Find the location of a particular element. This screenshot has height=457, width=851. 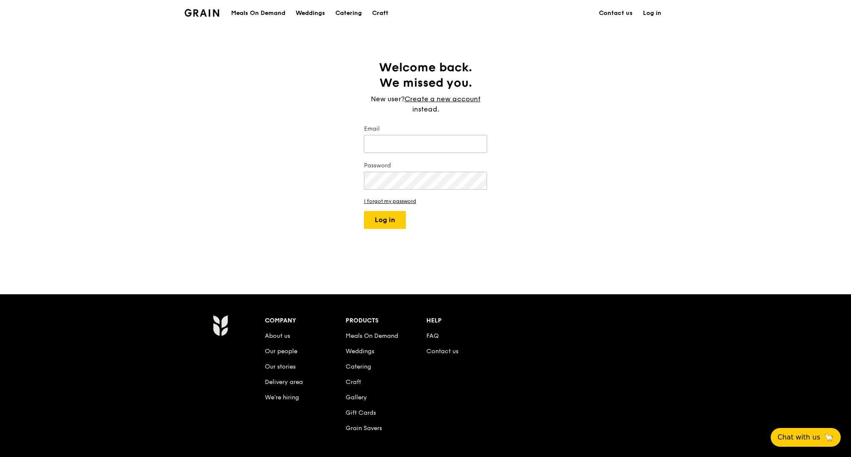

div: Products is located at coordinates (386, 321).